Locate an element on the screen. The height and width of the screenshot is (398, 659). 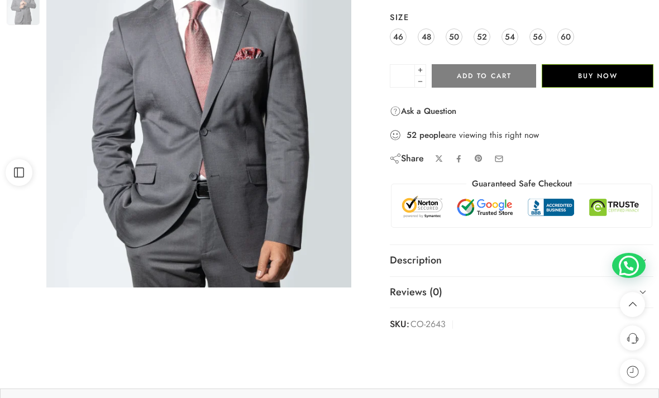
input: Product quantity is located at coordinates (402, 76).